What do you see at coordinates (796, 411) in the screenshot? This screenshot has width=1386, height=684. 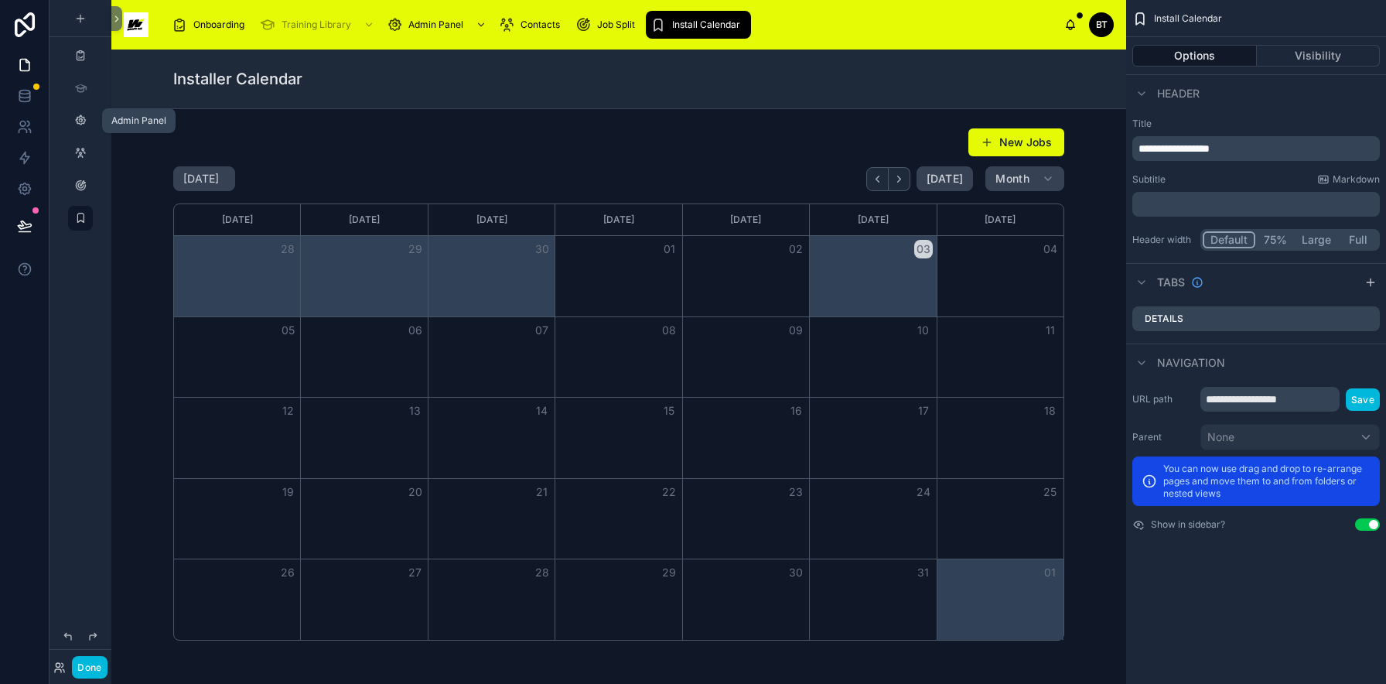 I see `button: 16` at bounding box center [796, 411].